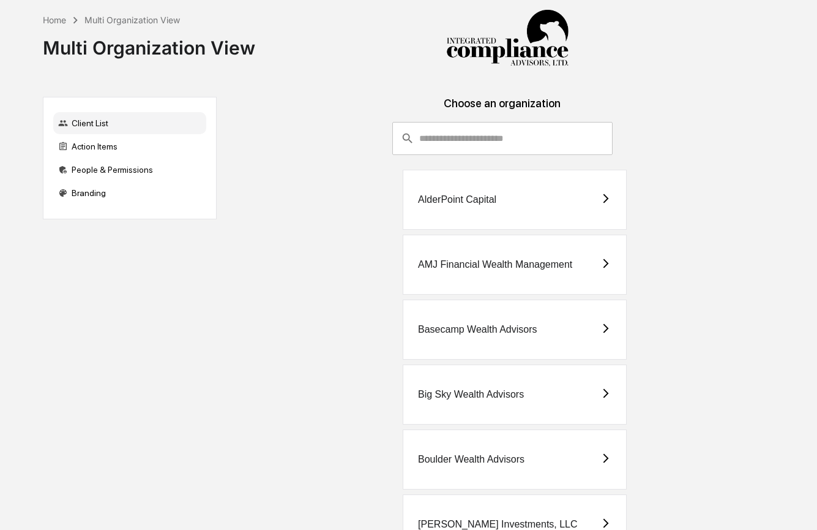 The image size is (817, 530). Describe the element at coordinates (503, 138) in the screenshot. I see `div: consultant-dashboard__filter-organizations-search-bar` at that location.